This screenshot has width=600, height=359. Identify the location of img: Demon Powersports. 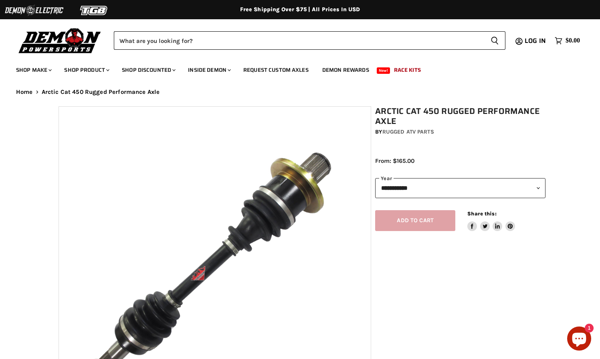
(60, 40).